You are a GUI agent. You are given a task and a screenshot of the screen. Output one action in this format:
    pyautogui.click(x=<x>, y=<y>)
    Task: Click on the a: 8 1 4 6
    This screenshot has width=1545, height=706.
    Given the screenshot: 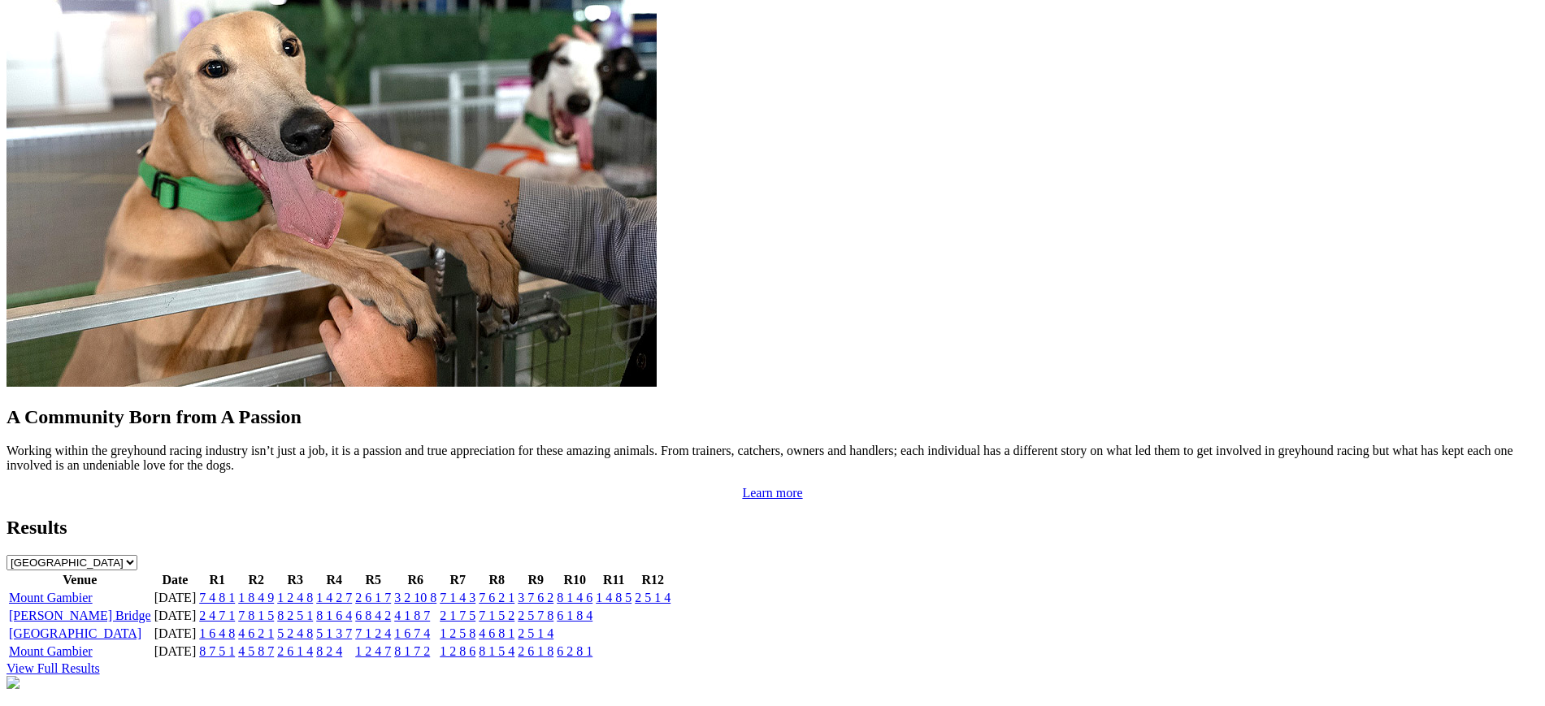 What is the action you would take?
    pyautogui.click(x=574, y=597)
    